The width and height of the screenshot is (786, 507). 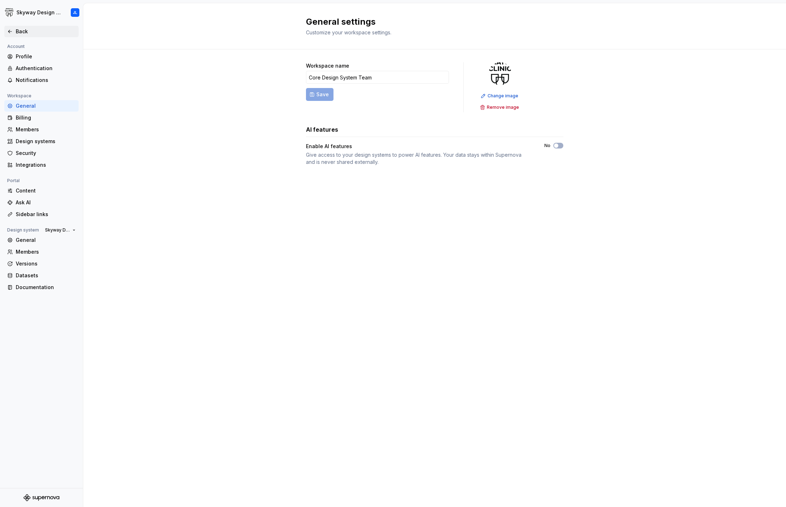 What do you see at coordinates (46, 191) in the screenshot?
I see `div: Content` at bounding box center [46, 191].